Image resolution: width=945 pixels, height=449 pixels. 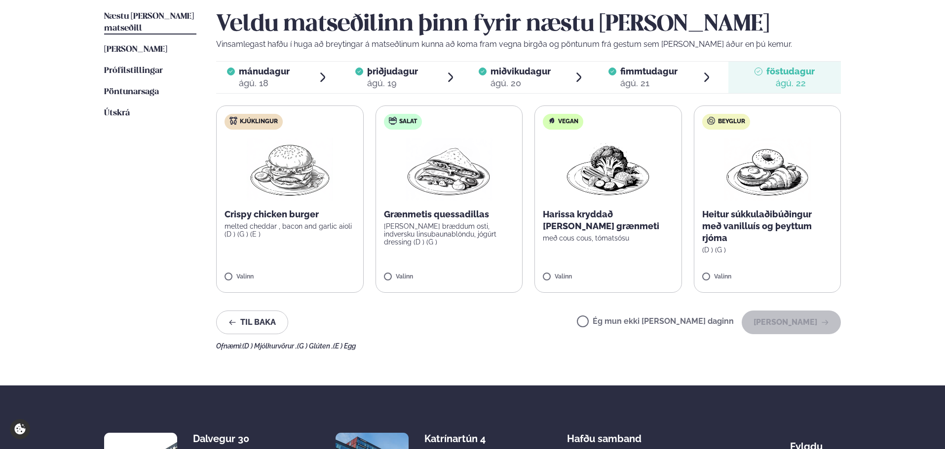 What do you see at coordinates (767, 169) in the screenshot?
I see `img: Croissant.png` at bounding box center [767, 169].